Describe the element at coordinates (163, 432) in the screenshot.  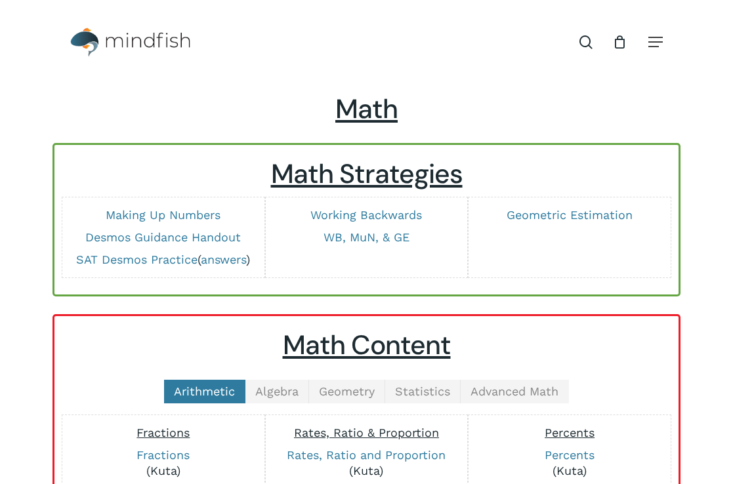
I see `span: Fractions` at that location.